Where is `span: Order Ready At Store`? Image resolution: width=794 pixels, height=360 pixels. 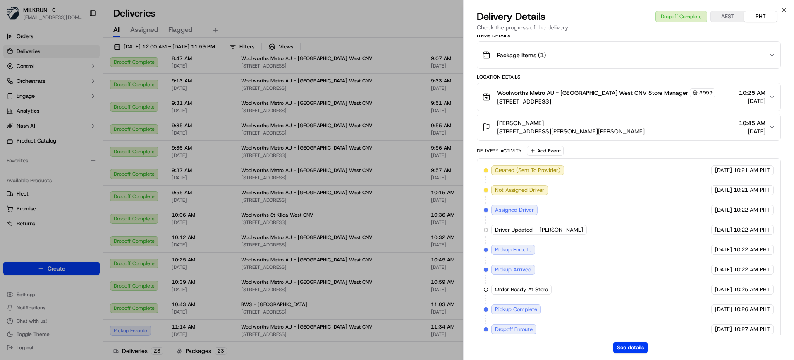 span: Order Ready At Store is located at coordinates (522, 289).